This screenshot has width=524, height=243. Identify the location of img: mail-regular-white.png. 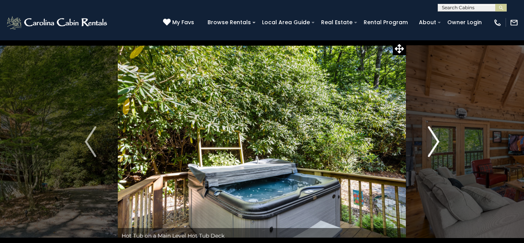
(514, 23).